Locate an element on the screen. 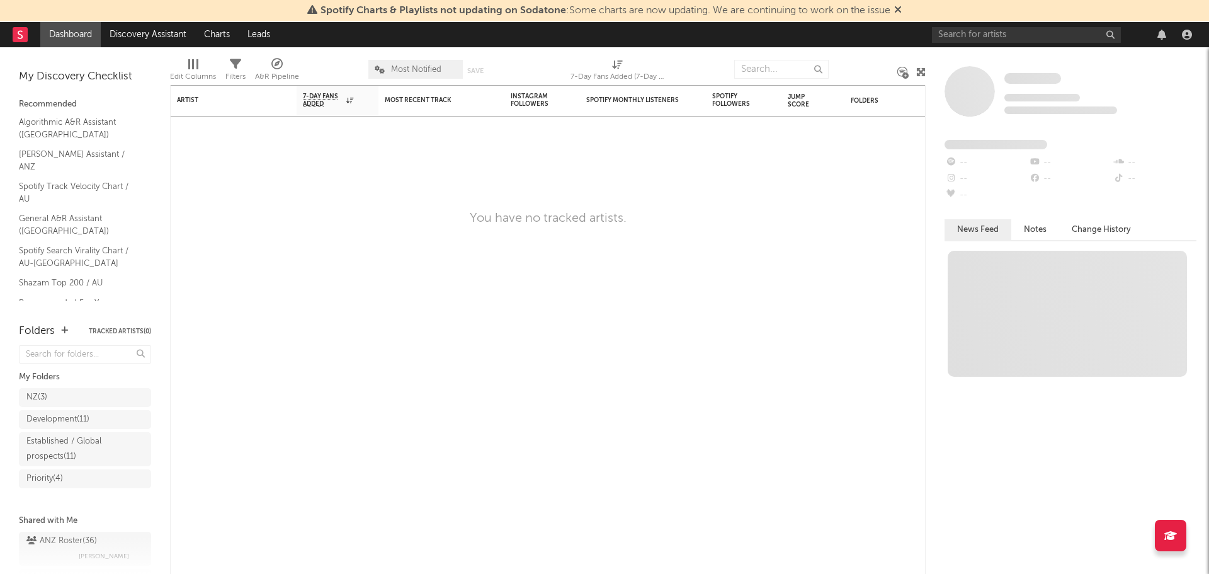 This screenshot has height=574, width=1209. div: Development ( 11 ) is located at coordinates (58, 419).